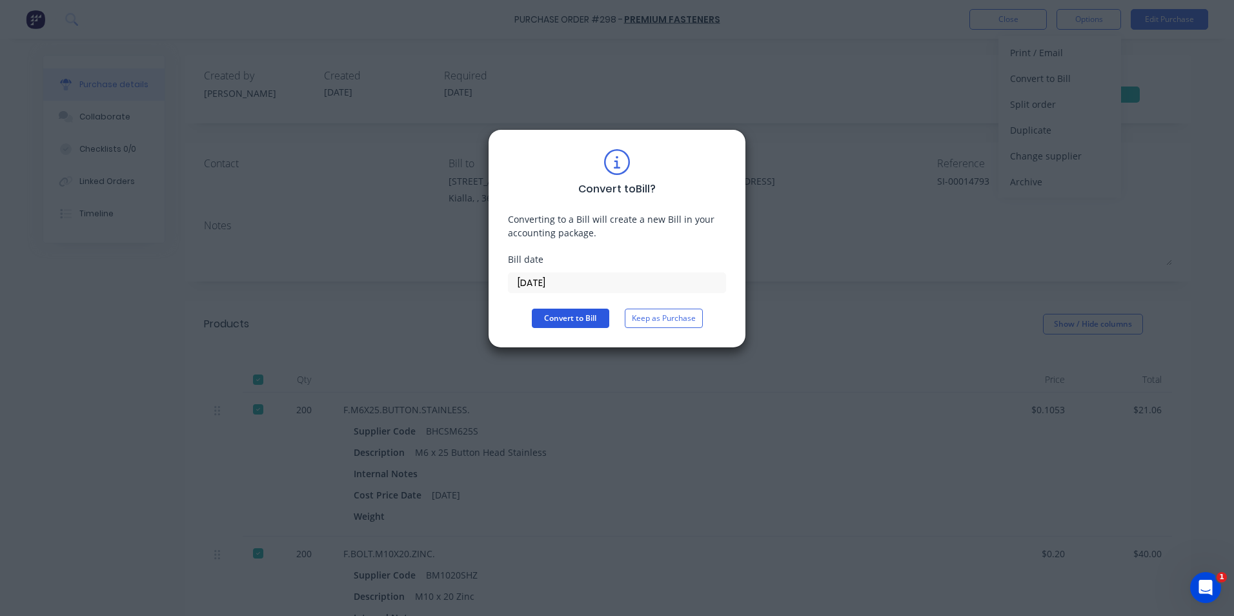 This screenshot has width=1234, height=616. Describe the element at coordinates (664, 318) in the screenshot. I see `button: Keep as Purchase` at that location.